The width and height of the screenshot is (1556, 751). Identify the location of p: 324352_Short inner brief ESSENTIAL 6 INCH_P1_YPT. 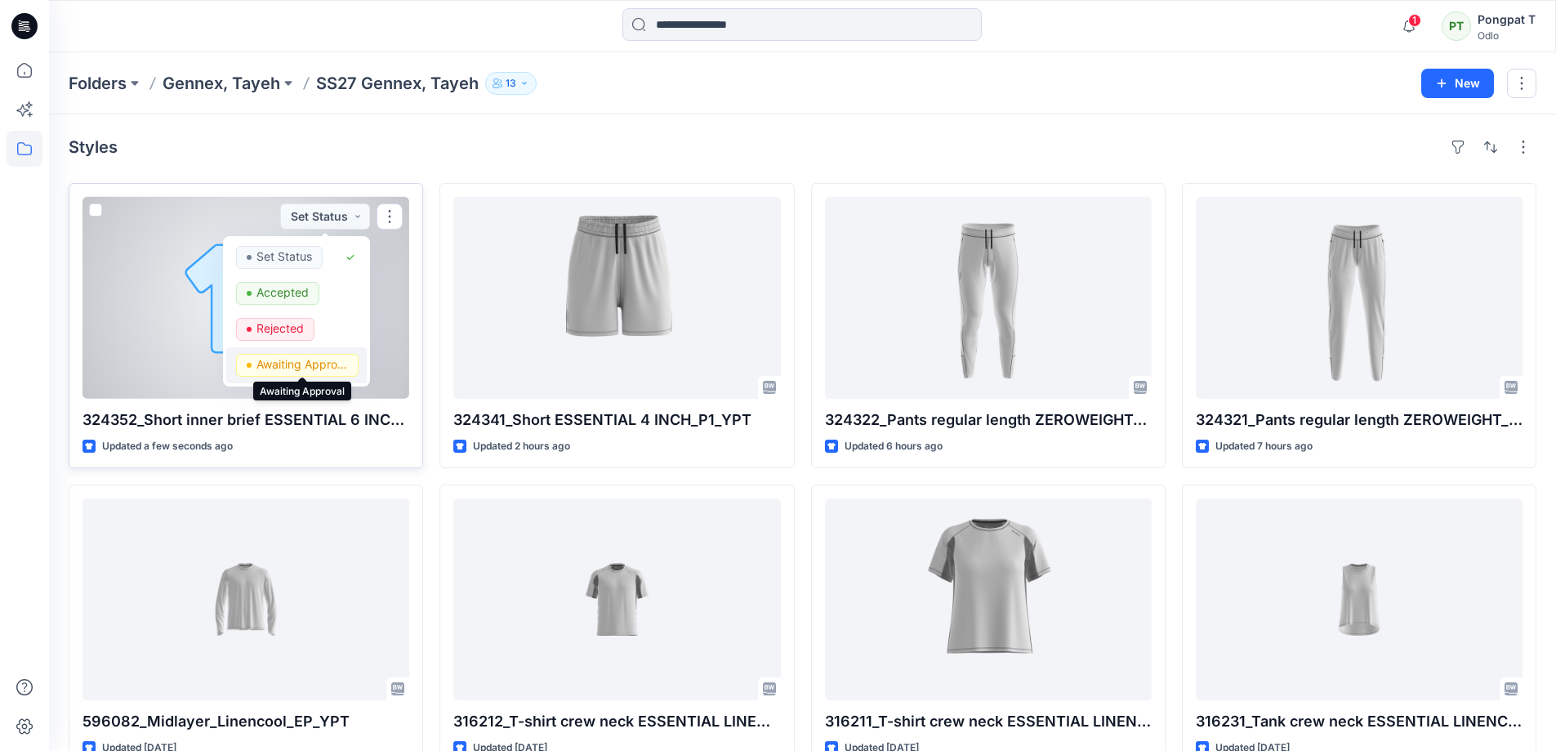
(246, 420).